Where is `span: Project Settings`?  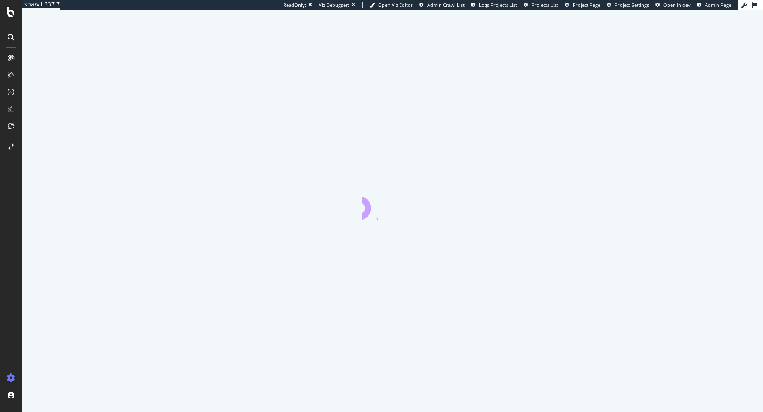
span: Project Settings is located at coordinates (632, 5).